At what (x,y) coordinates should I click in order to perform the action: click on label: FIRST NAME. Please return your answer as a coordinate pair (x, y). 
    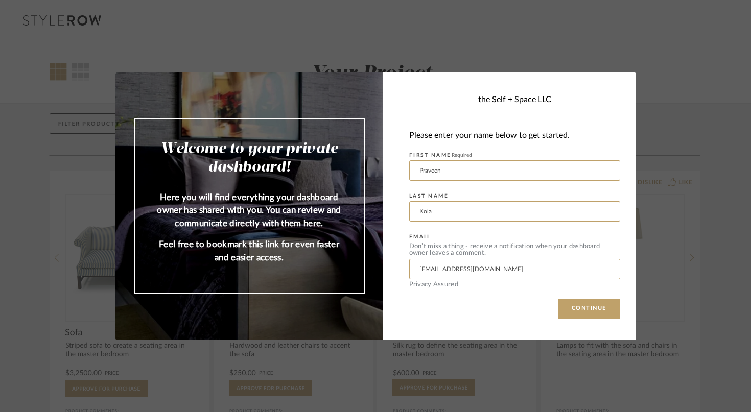
    Looking at the image, I should click on (440, 155).